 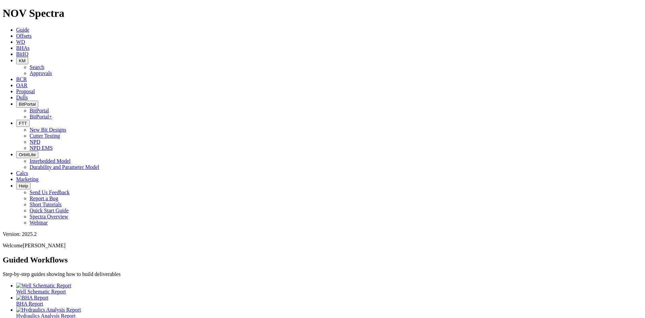 I want to click on a: Well Schematic Report Well Schematic Report, so click(x=329, y=288).